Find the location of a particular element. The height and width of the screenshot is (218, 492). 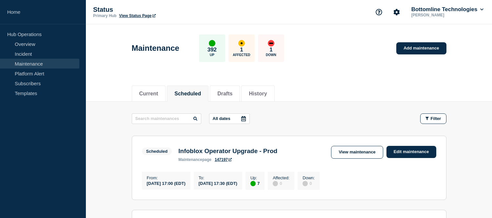

a: Add maintenance is located at coordinates (421, 48).